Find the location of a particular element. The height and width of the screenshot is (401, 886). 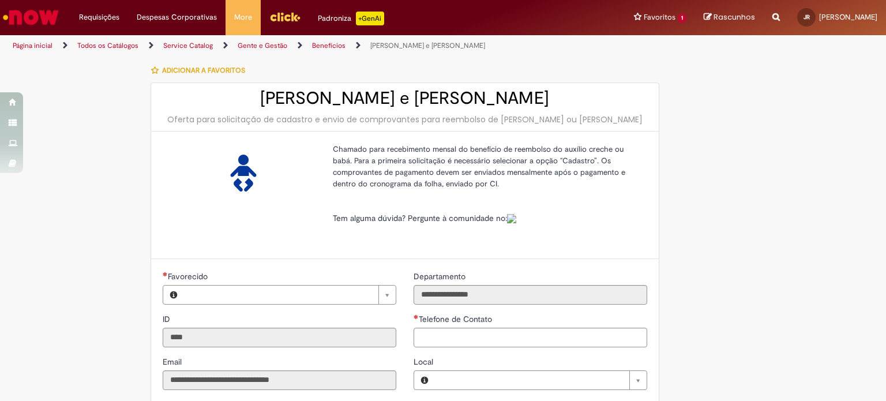

a: Colabora is located at coordinates (512, 218).